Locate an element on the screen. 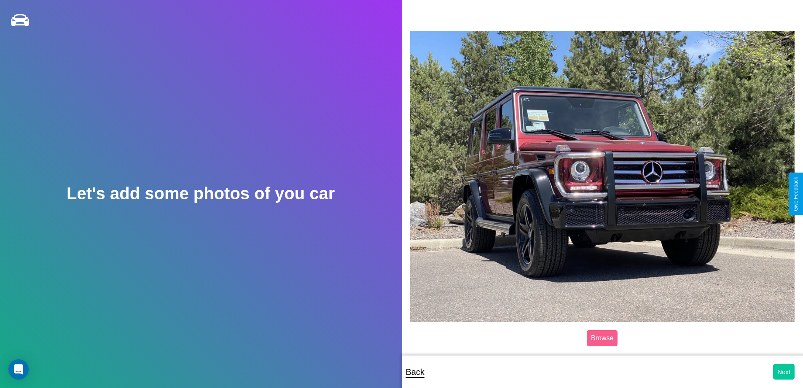  div: Open Intercom Messenger is located at coordinates (19, 369).